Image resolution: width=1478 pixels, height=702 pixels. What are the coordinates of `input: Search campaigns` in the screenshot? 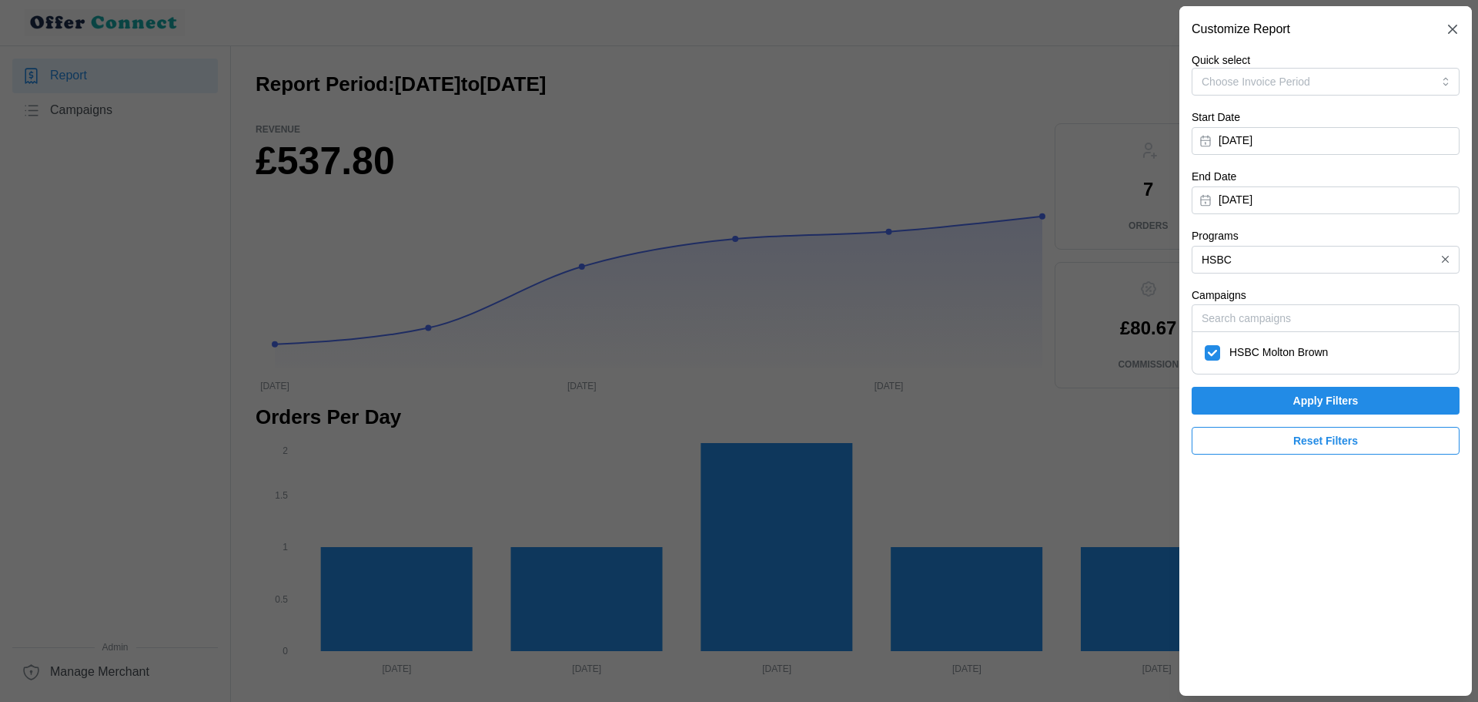 It's located at (1326, 318).